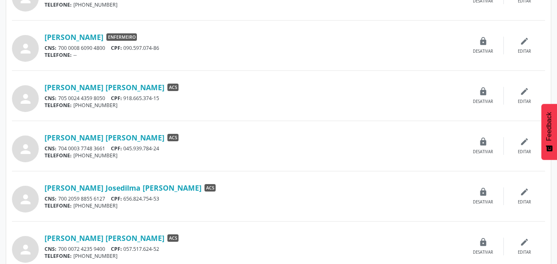 The height and width of the screenshot is (264, 557). Describe the element at coordinates (253, 48) in the screenshot. I see `div: 700 0008 6090 4800 090.597.074-86` at that location.